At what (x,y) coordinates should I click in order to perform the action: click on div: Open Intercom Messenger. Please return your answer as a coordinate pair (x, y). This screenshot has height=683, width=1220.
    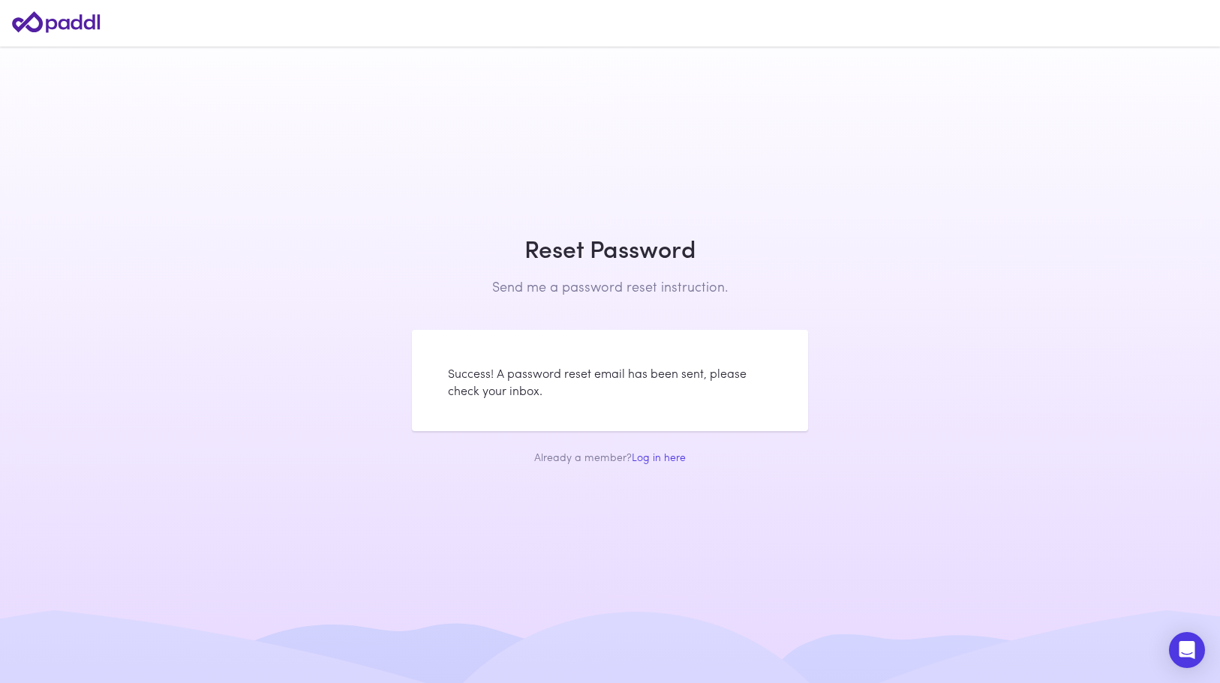
    Looking at the image, I should click on (1187, 650).